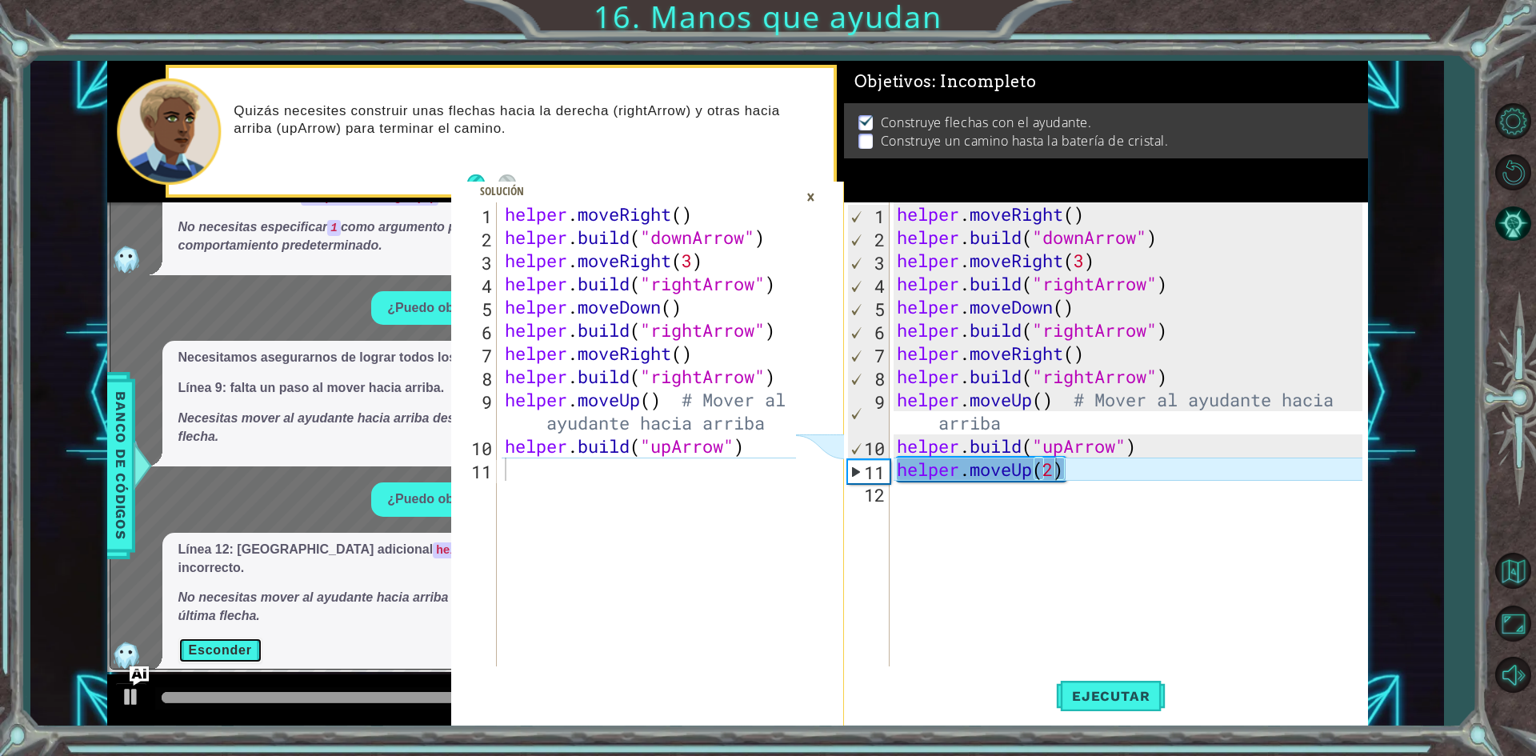 This screenshot has width=1536, height=756. Describe the element at coordinates (334, 228) in the screenshot. I see `code: 1` at that location.